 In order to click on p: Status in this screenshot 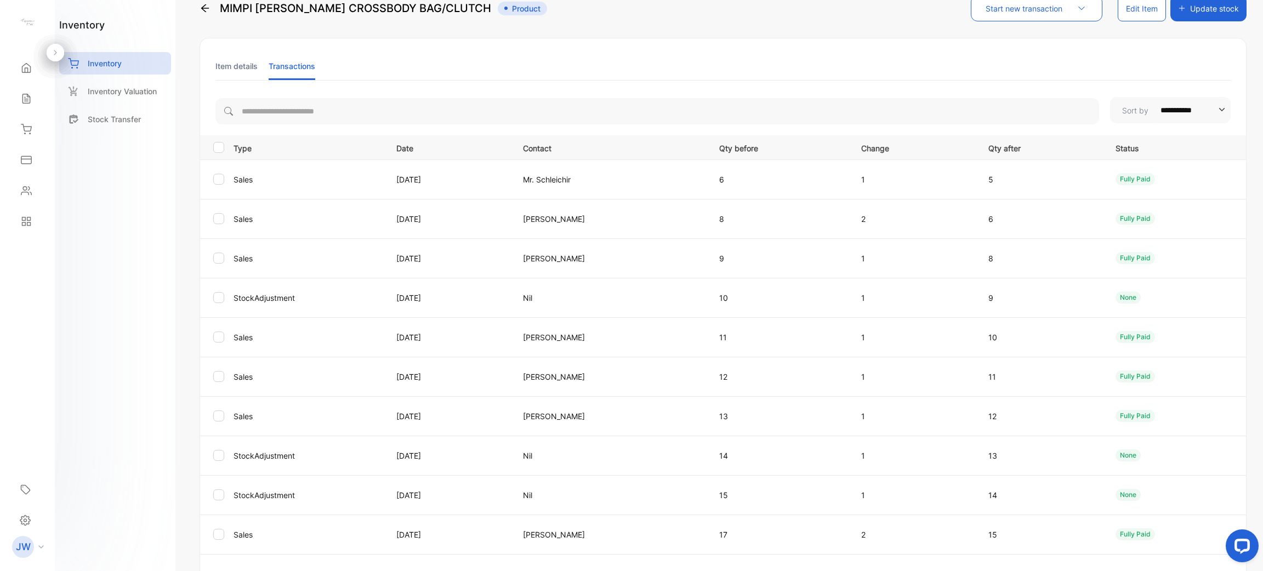, I will do `click(1176, 147)`.